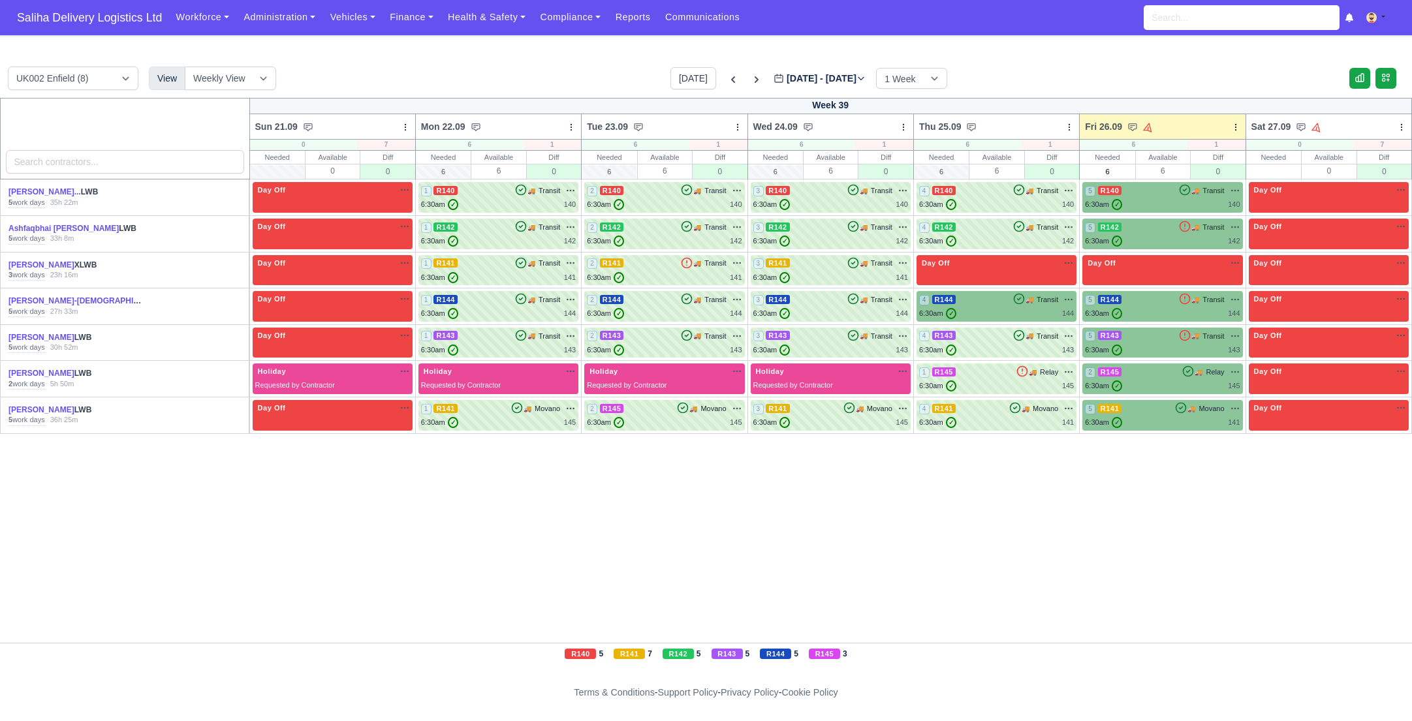 The width and height of the screenshot is (1412, 721). Describe the element at coordinates (830, 106) in the screenshot. I see `div: Week 39` at that location.